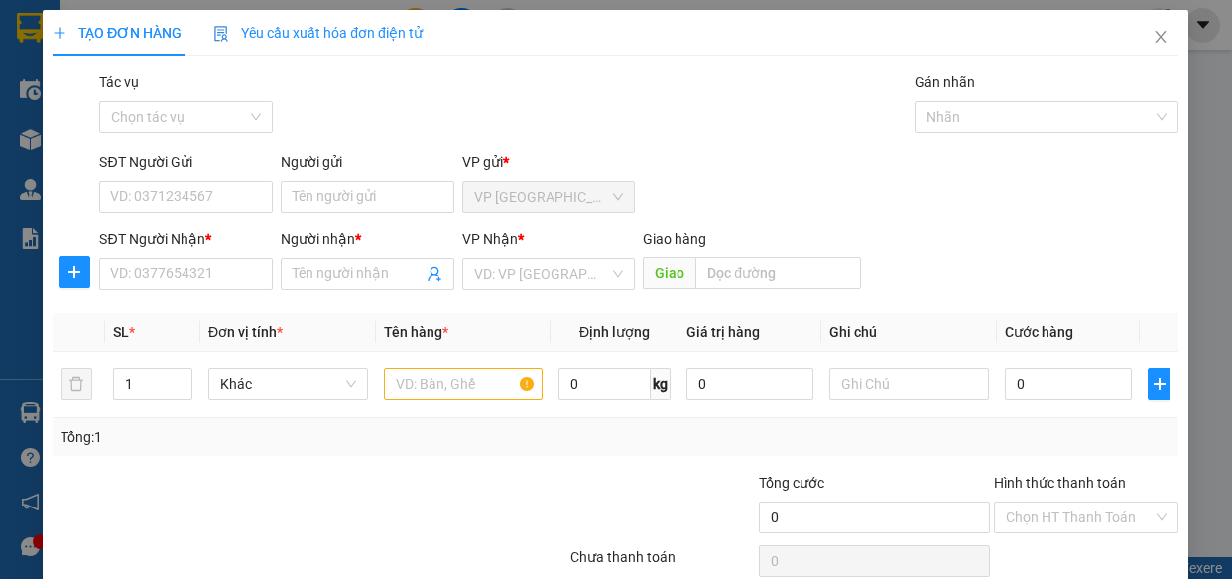  I want to click on img: icon, so click(222, 34).